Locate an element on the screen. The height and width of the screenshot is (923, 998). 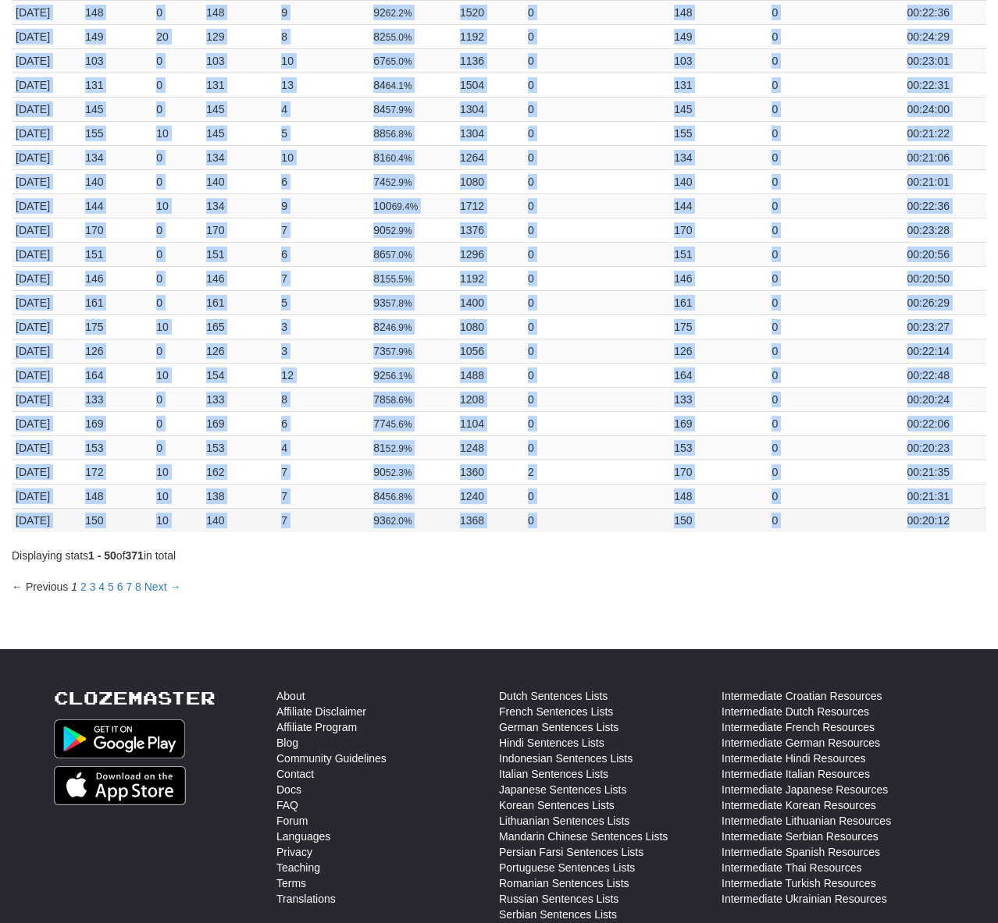
a: Page 5 is located at coordinates (111, 587).